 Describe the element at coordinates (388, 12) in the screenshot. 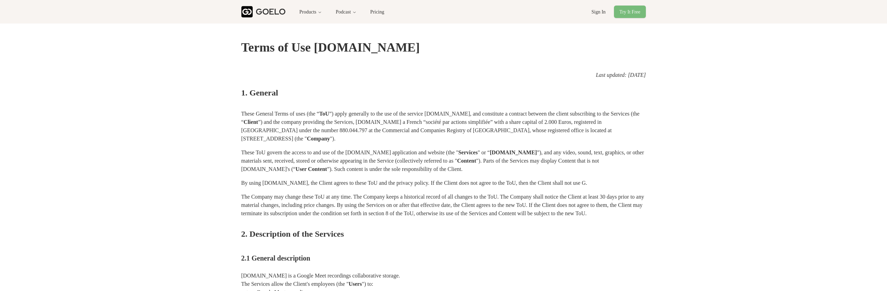

I see `a: Pricing` at that location.